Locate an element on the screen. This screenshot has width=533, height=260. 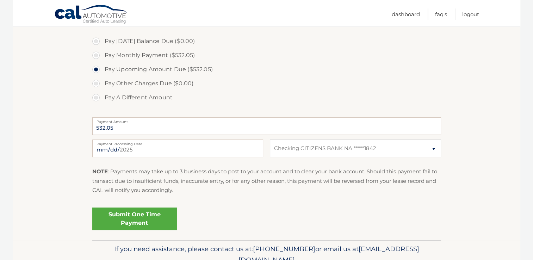
a: Submit One Time Payment is located at coordinates (135, 219).